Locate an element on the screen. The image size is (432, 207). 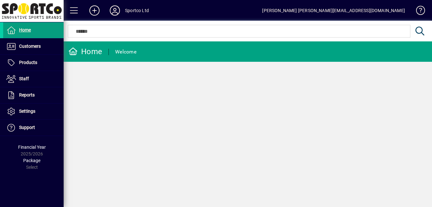
button: Profile is located at coordinates (115, 10).